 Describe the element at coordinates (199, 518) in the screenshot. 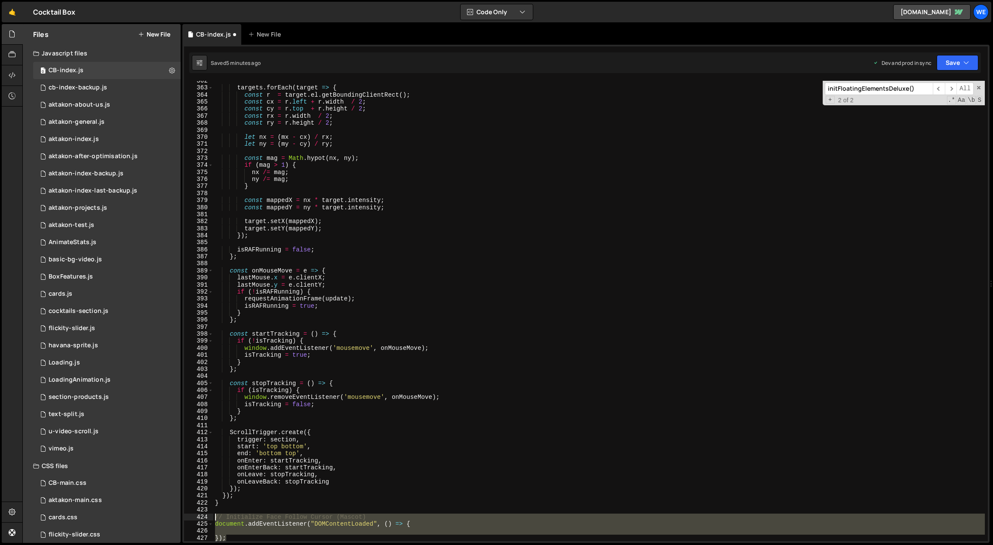

I see `div: 424` at that location.